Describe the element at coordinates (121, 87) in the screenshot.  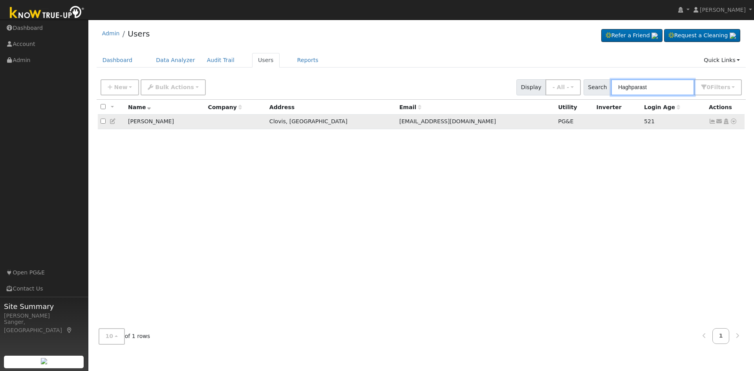
I see `span: New` at that location.